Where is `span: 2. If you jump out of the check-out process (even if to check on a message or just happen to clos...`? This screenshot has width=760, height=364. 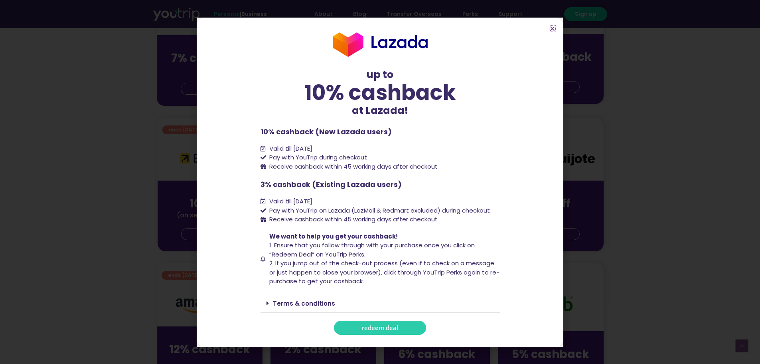
span: 2. If you jump out of the check-out process (even if to check on a message or just happen to clos... is located at coordinates (384, 272).